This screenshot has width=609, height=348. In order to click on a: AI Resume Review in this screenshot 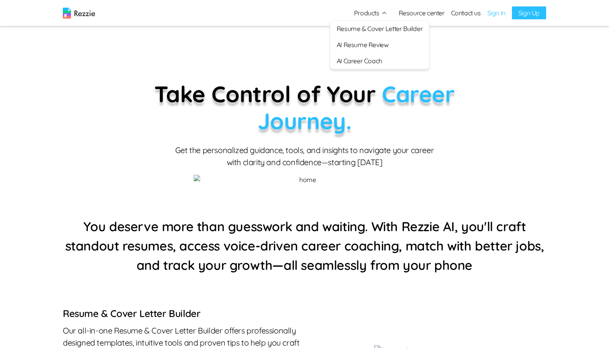, I will do `click(379, 45)`.